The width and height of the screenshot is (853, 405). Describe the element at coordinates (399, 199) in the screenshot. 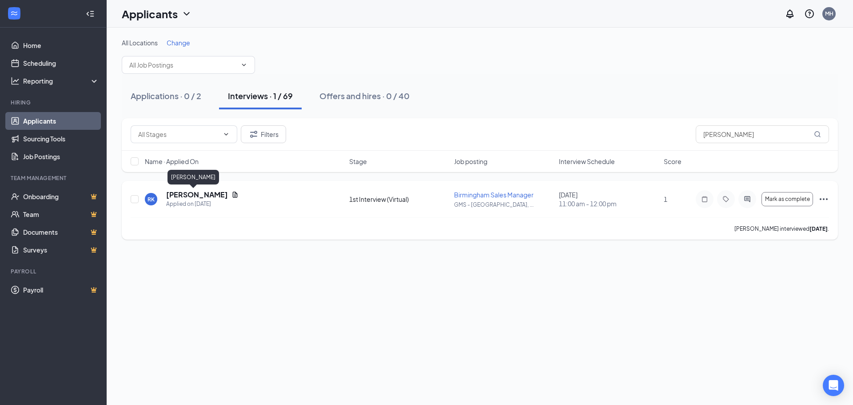

I see `div: 1st Interview (Virtual)` at that location.